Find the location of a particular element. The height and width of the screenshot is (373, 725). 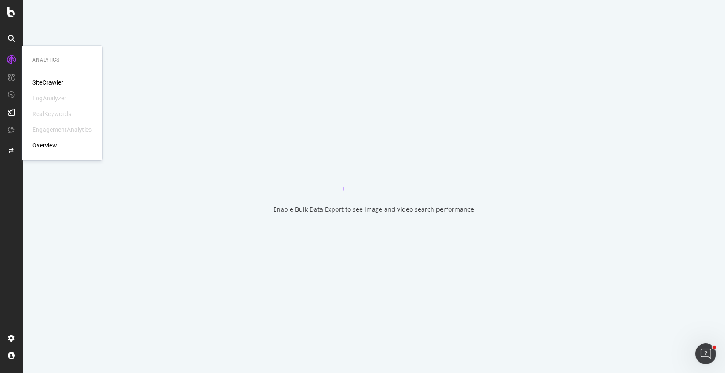

a: RealKeywords is located at coordinates (52, 114).